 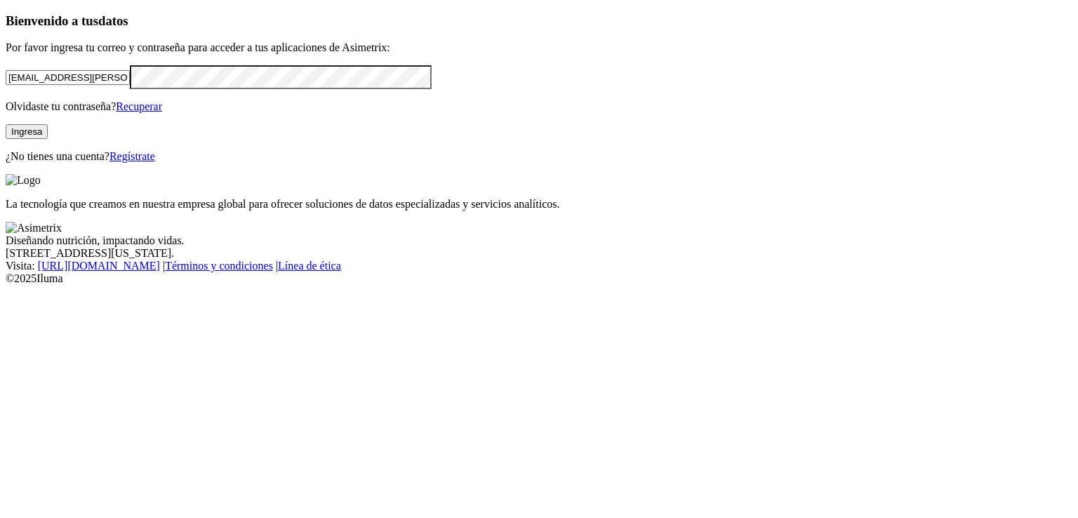 What do you see at coordinates (113, 20) in the screenshot?
I see `span: datos` at bounding box center [113, 20].